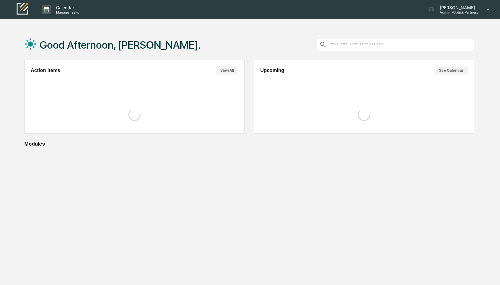 Image resolution: width=500 pixels, height=285 pixels. Describe the element at coordinates (227, 71) in the screenshot. I see `button: View All` at that location.